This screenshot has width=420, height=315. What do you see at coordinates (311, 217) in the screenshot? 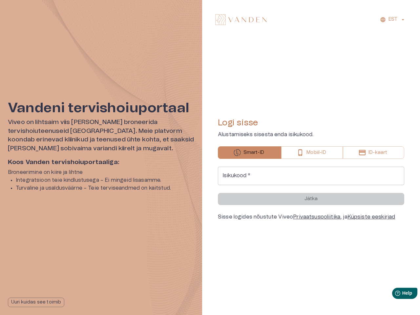
I see `div: Sisse logides nõustute Viveo , ja` at bounding box center [311, 217].